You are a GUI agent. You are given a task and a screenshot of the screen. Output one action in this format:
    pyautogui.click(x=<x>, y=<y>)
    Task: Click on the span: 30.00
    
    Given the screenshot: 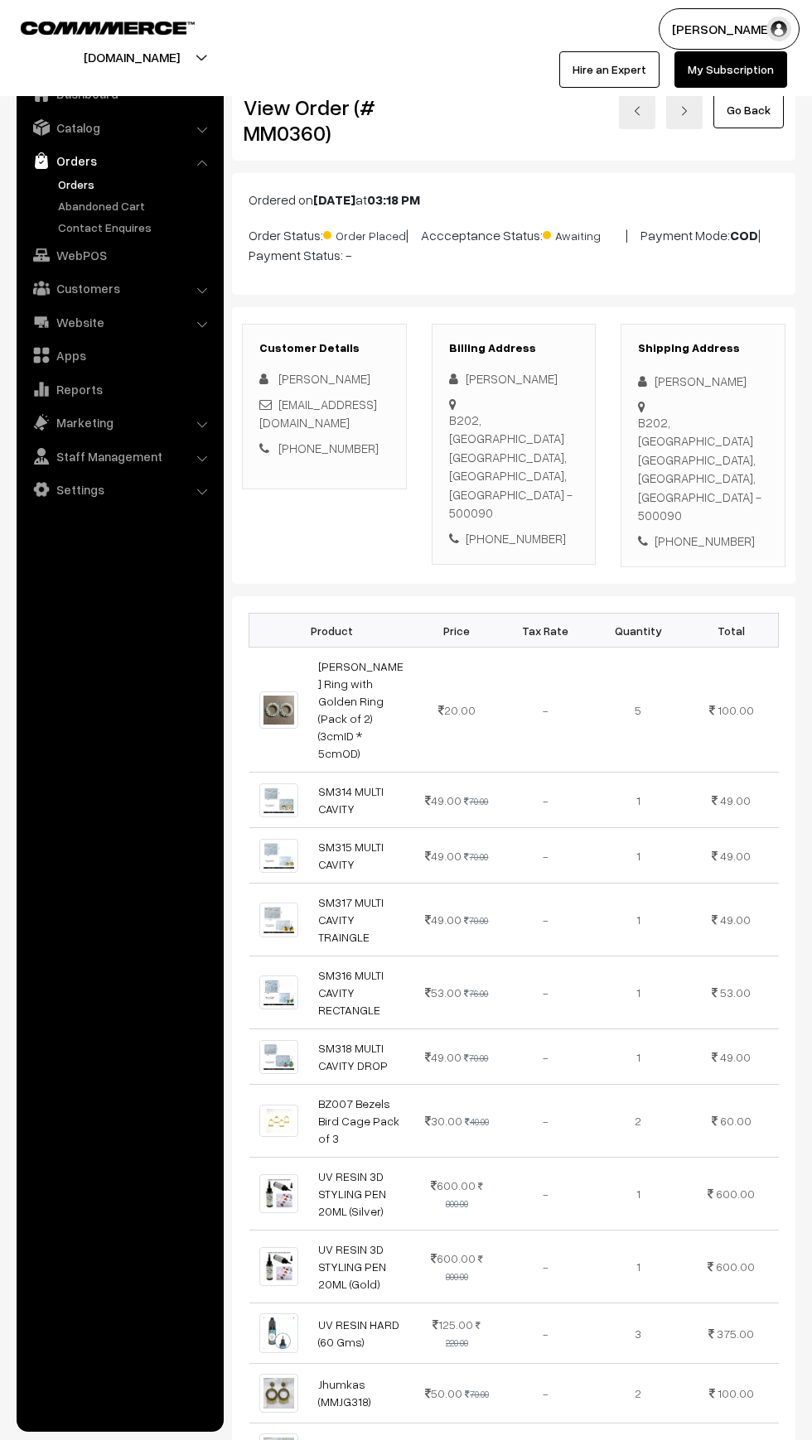 What is the action you would take?
    pyautogui.click(x=443, y=1121)
    